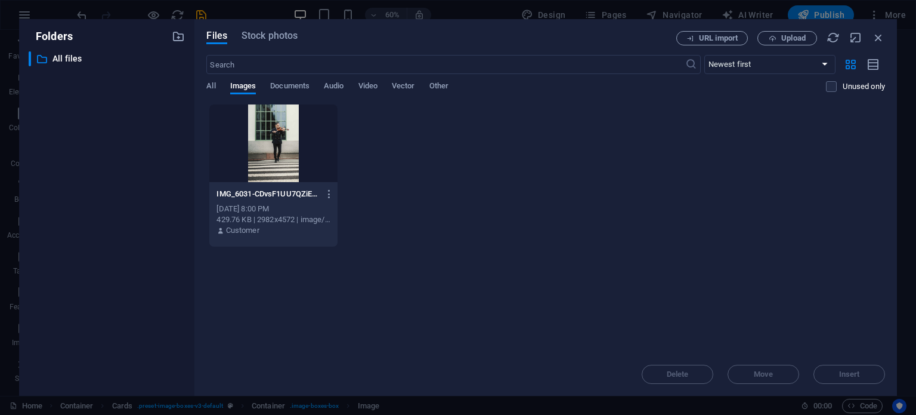 The width and height of the screenshot is (916, 415). What do you see at coordinates (793, 38) in the screenshot?
I see `span: Upload` at bounding box center [793, 38].